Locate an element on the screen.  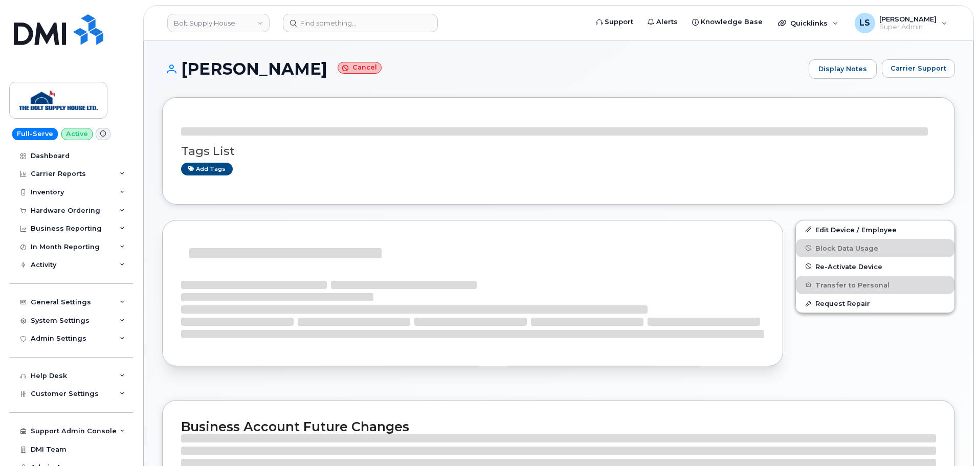
small: Cancel is located at coordinates (360, 68).